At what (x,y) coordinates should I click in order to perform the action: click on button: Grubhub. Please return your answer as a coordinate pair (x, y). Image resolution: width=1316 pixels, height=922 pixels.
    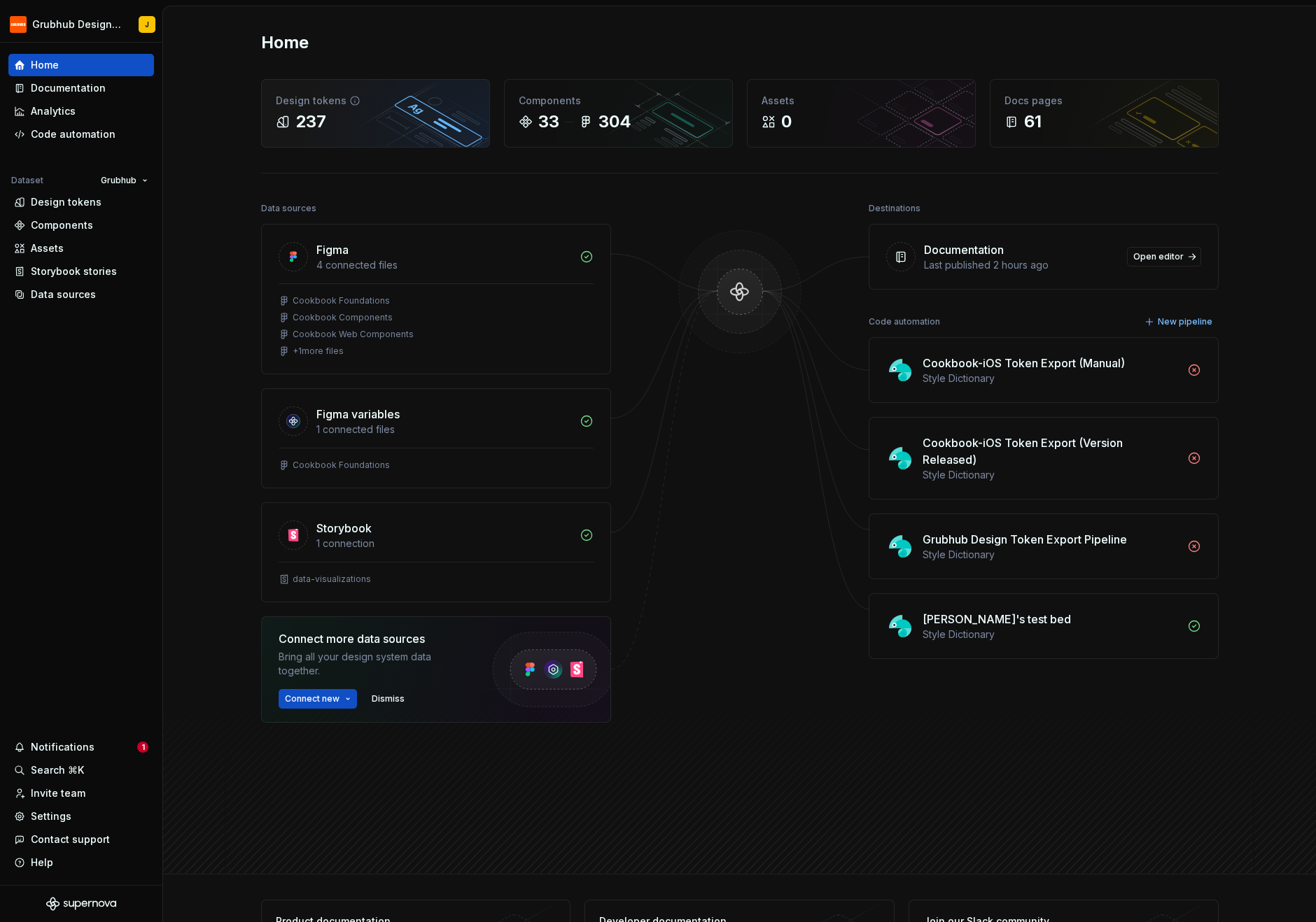
    Looking at the image, I should click on (124, 181).